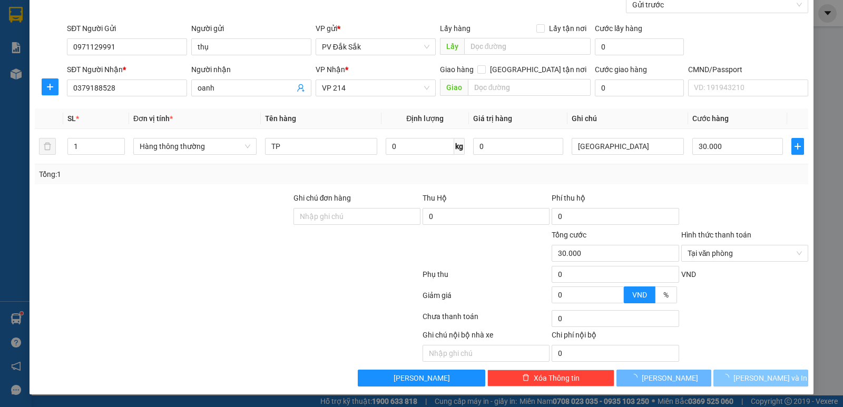 The image size is (843, 407). I want to click on span: Cước hàng, so click(710, 119).